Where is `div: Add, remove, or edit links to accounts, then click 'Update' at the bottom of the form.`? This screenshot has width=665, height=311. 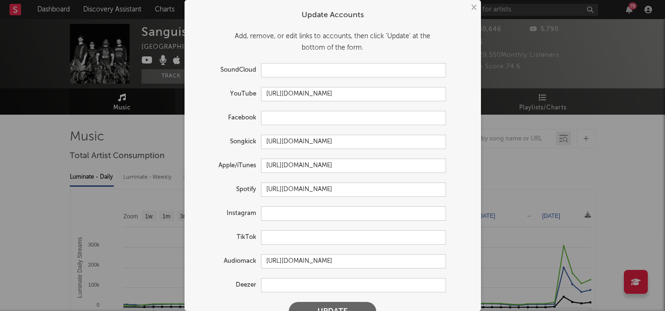
div: Add, remove, or edit links to accounts, then click 'Update' at the bottom of the form. is located at coordinates (333, 42).